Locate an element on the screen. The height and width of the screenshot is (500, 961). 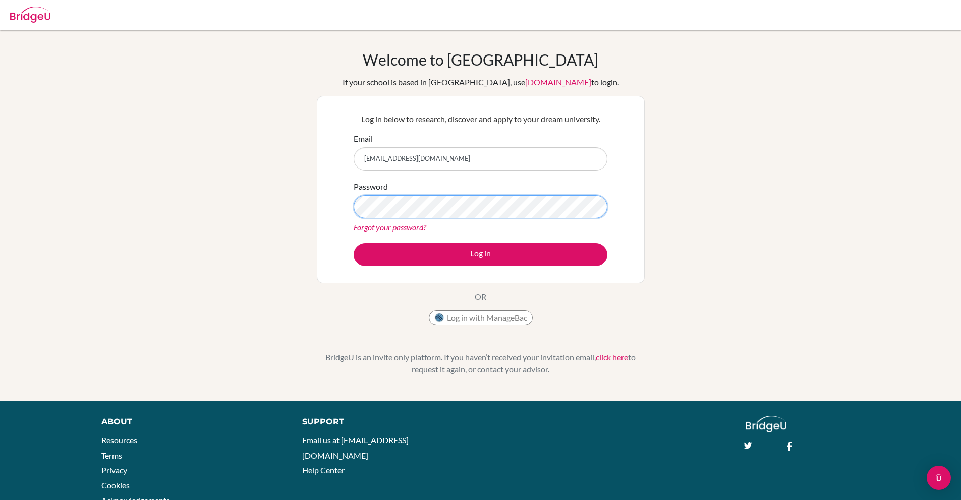
a: Resources is located at coordinates (119, 440).